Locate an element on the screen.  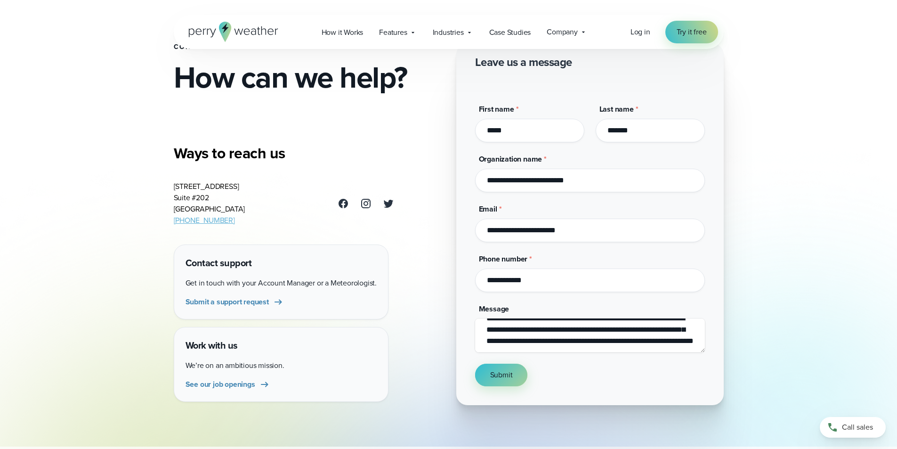
a: Submit a support request is located at coordinates (235, 302).